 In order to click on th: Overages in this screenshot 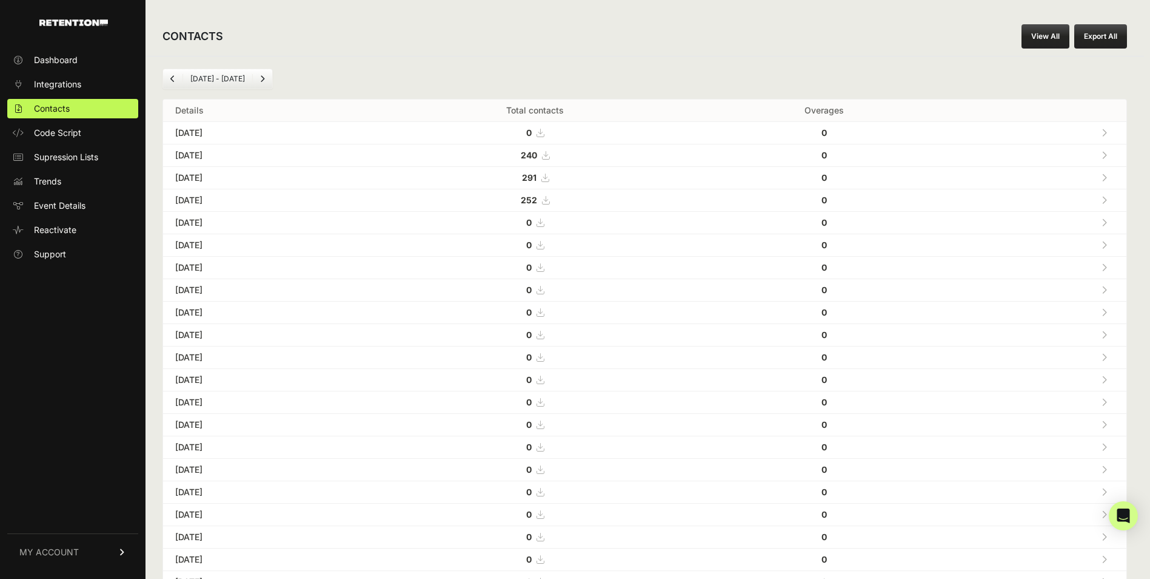, I will do `click(824, 110)`.